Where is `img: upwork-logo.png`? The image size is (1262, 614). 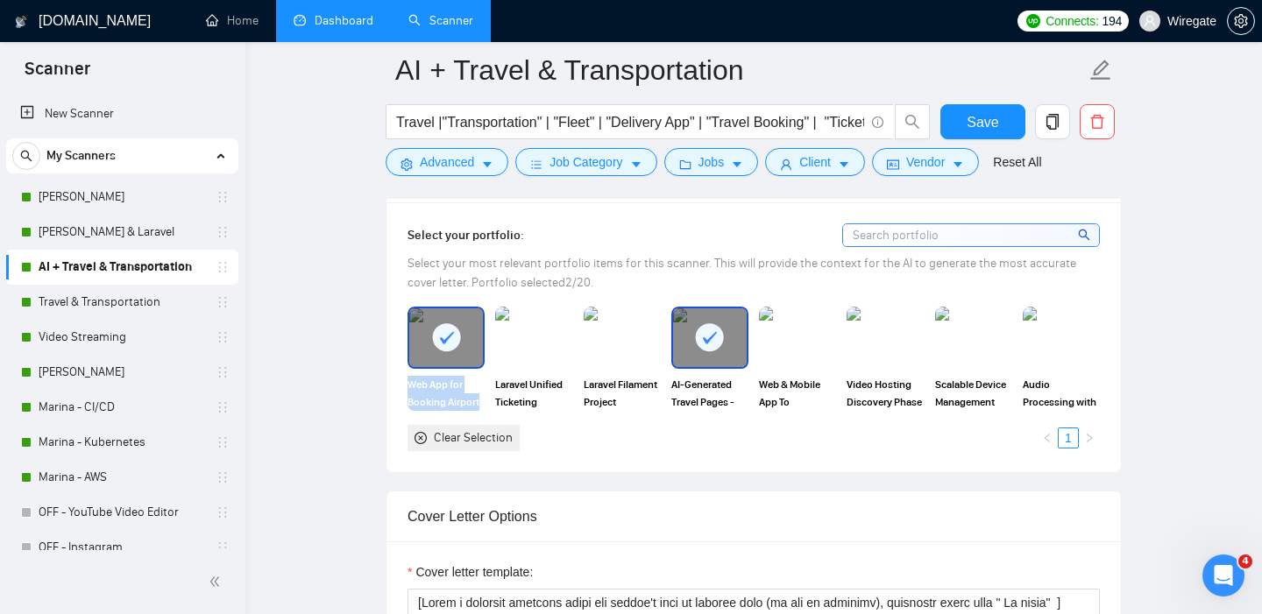 img: upwork-logo.png is located at coordinates (1033, 21).